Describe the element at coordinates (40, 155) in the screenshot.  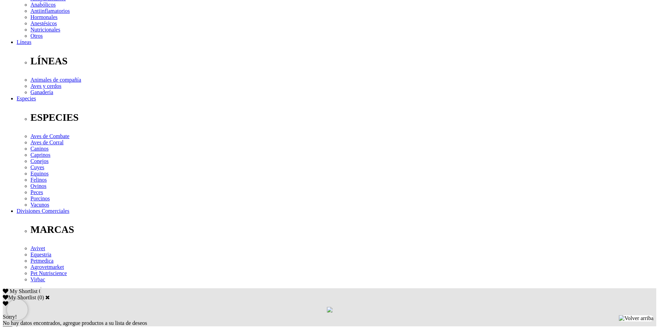
I see `span: Caprinos` at that location.